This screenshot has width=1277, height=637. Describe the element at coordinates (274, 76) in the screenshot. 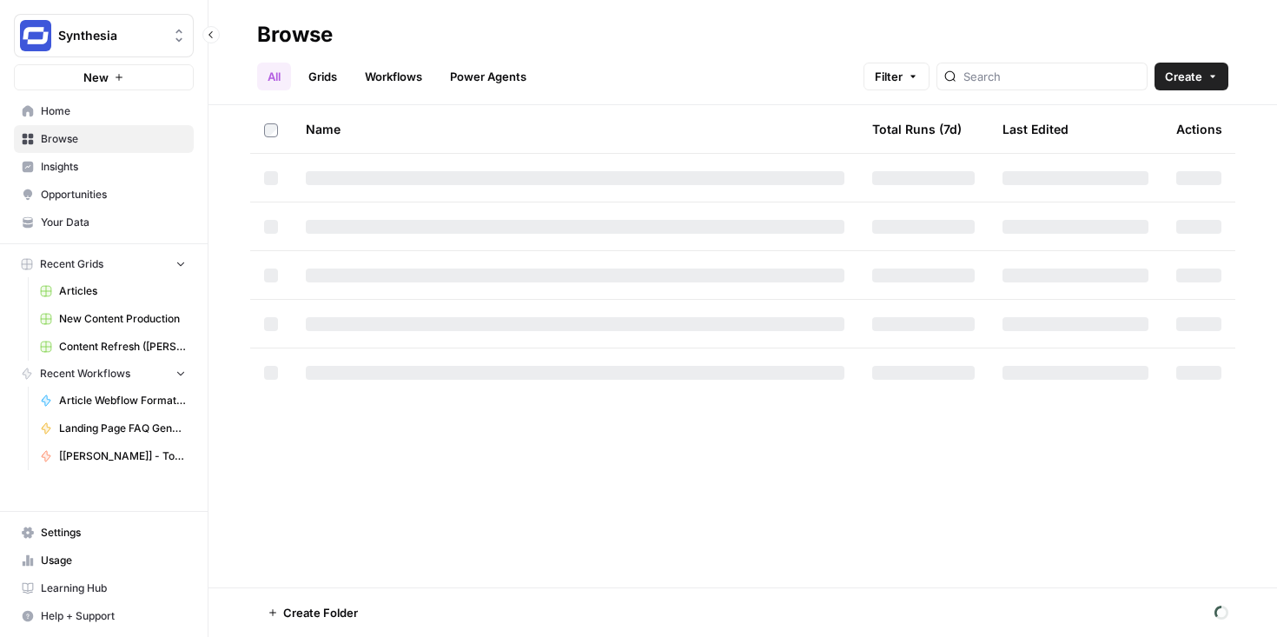

I see `a: All` at that location.